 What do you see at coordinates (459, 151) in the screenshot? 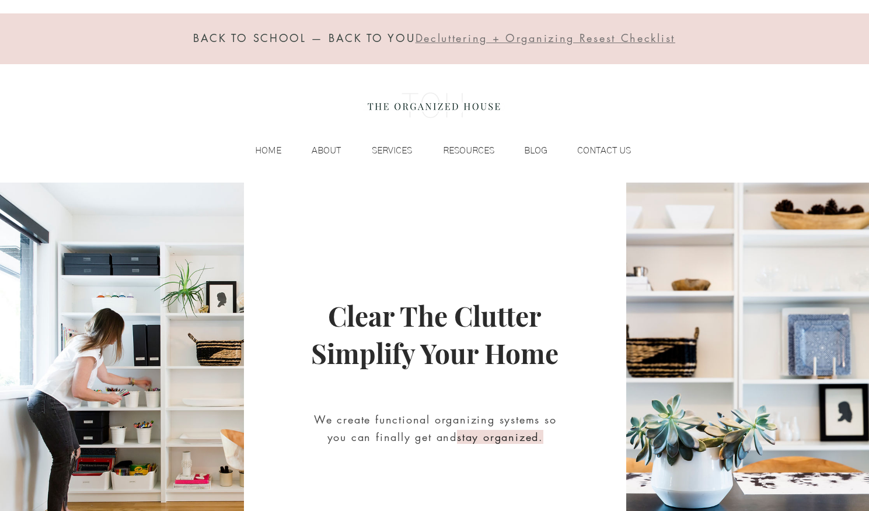
I see `a: RESOURCES` at bounding box center [459, 151].